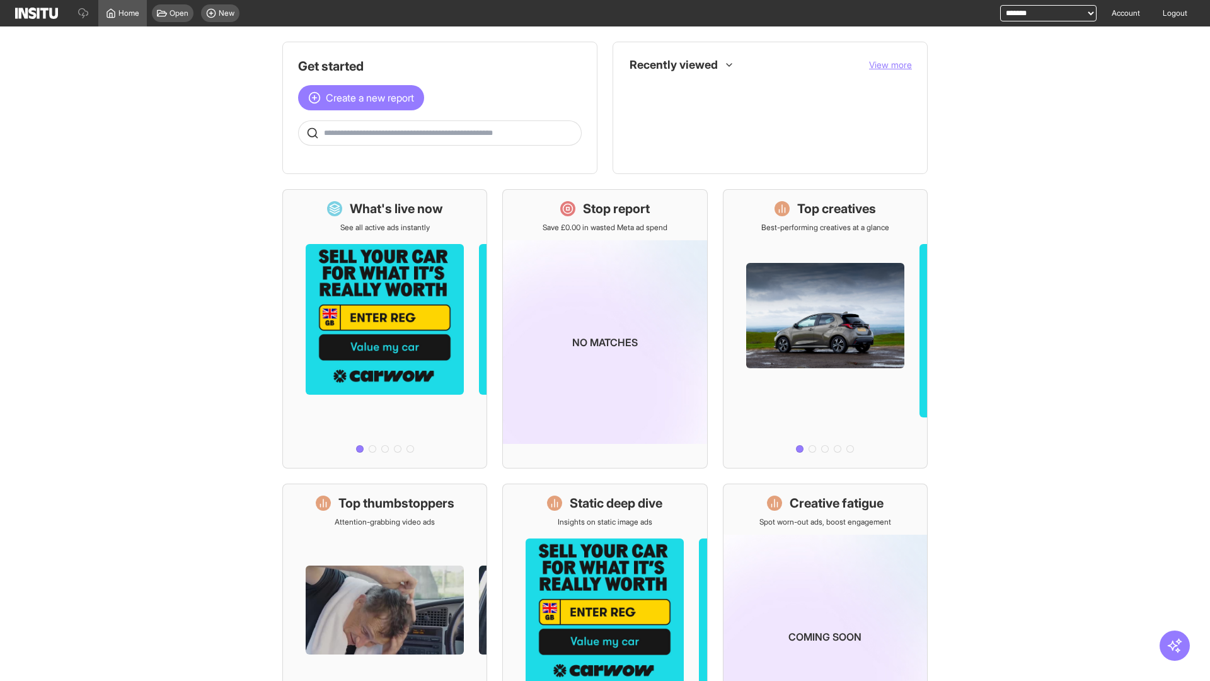  I want to click on img: coming-soon-gradient_kfitwp.png, so click(605, 342).